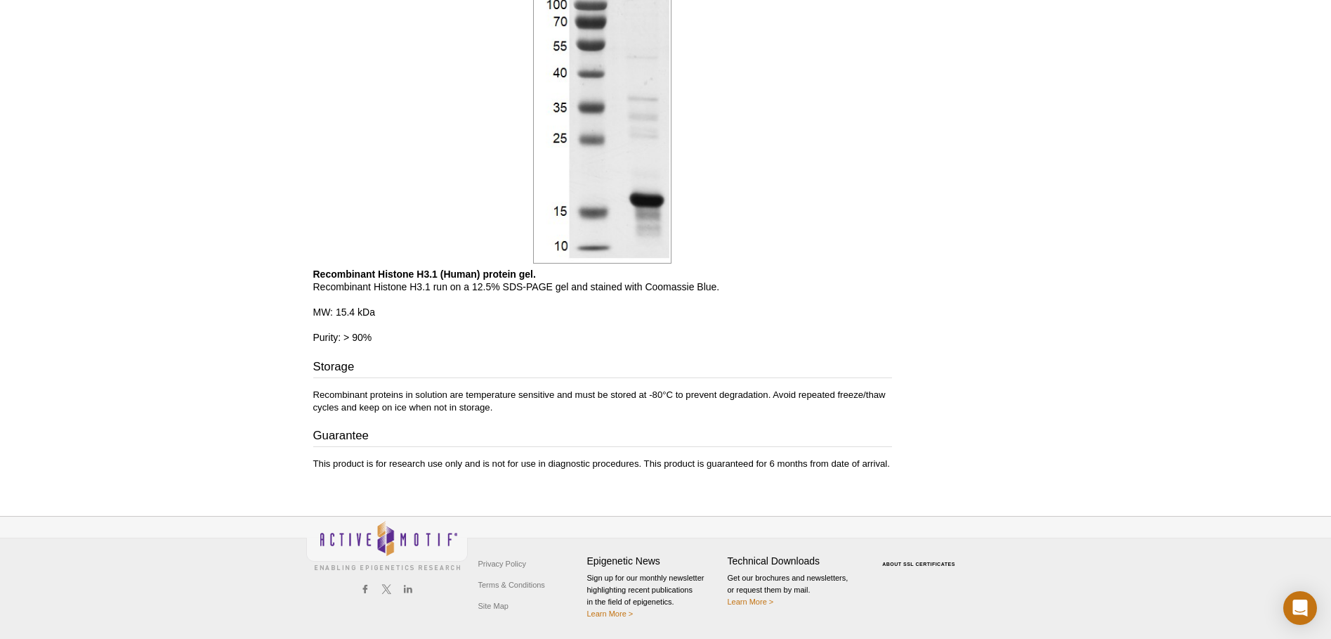  What do you see at coordinates (603, 401) in the screenshot?
I see `p: Recombinant proteins in solution are temperature sensitive and must be stored at -80°C to prevent...` at bounding box center [603, 401].